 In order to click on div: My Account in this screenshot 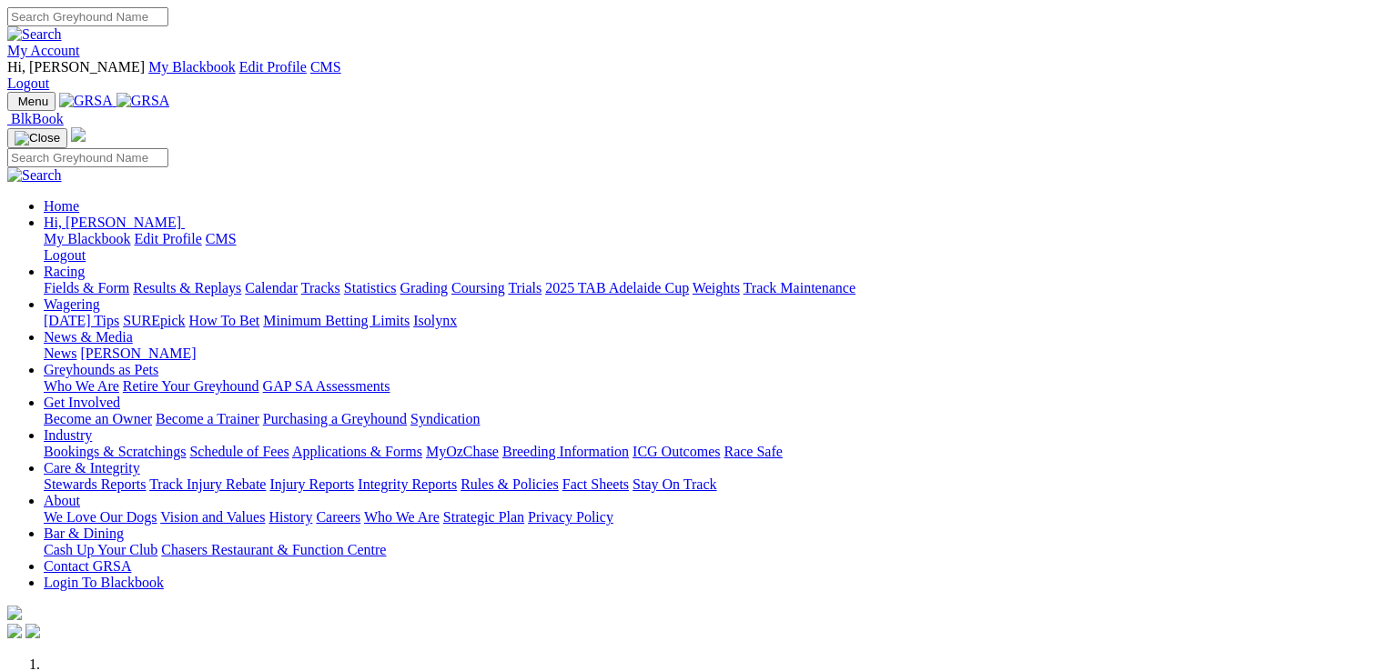, I will do `click(688, 76)`.